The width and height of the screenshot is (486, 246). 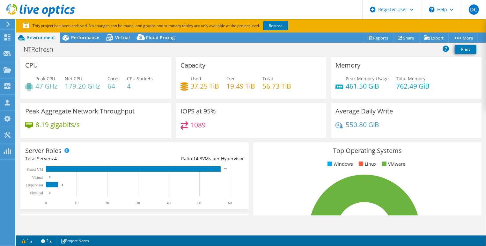 I want to click on a: 1, so click(x=27, y=241).